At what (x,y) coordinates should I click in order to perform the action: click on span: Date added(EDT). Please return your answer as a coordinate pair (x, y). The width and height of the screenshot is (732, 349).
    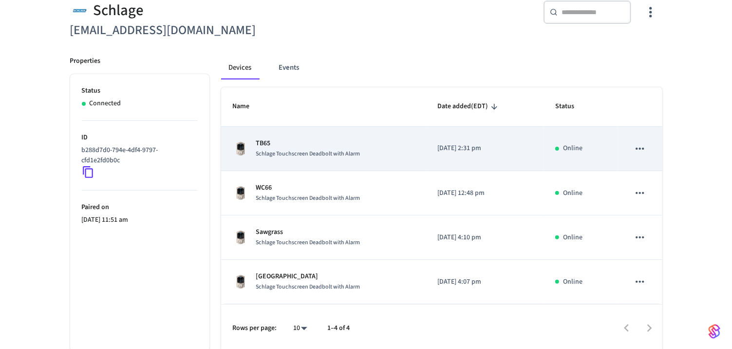
    Looking at the image, I should click on (469, 106).